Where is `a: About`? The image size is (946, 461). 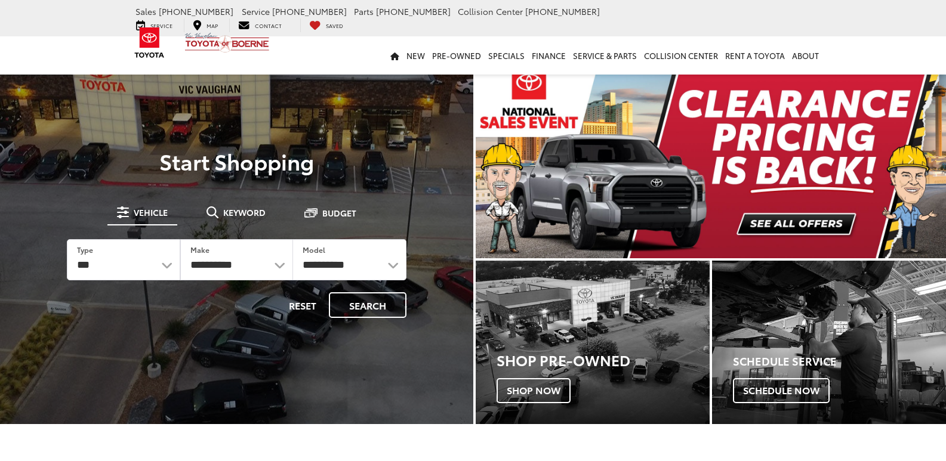 a: About is located at coordinates (805, 56).